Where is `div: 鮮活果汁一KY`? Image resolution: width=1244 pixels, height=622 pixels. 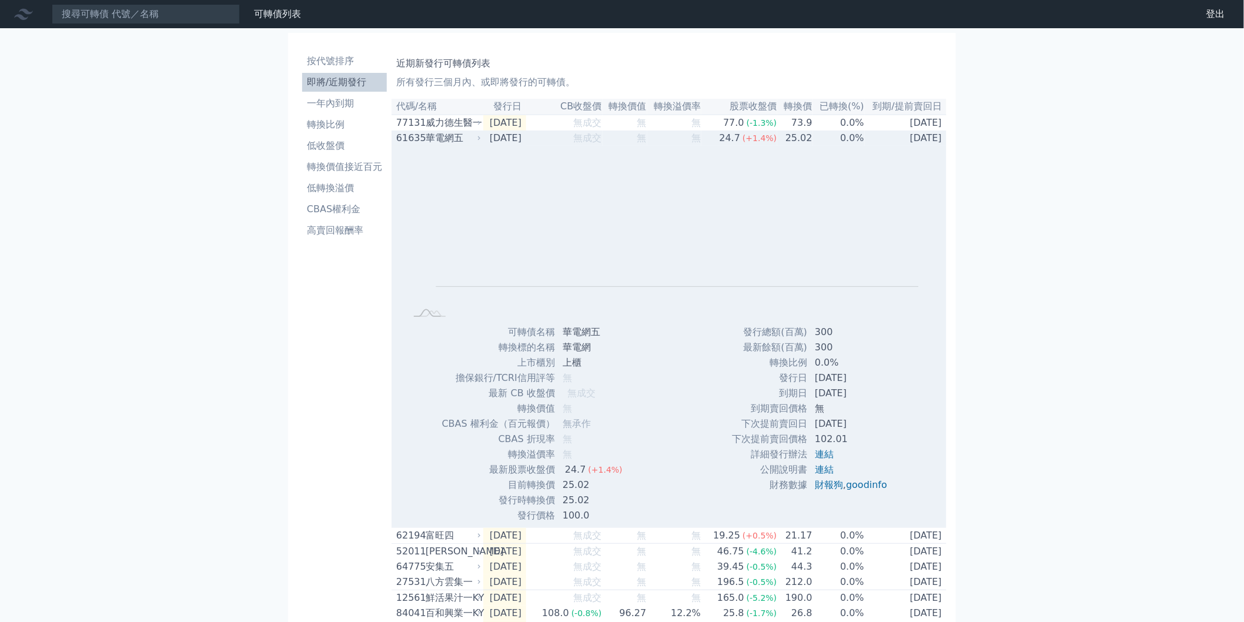 div: 鮮活果汁一KY is located at coordinates (452, 598).